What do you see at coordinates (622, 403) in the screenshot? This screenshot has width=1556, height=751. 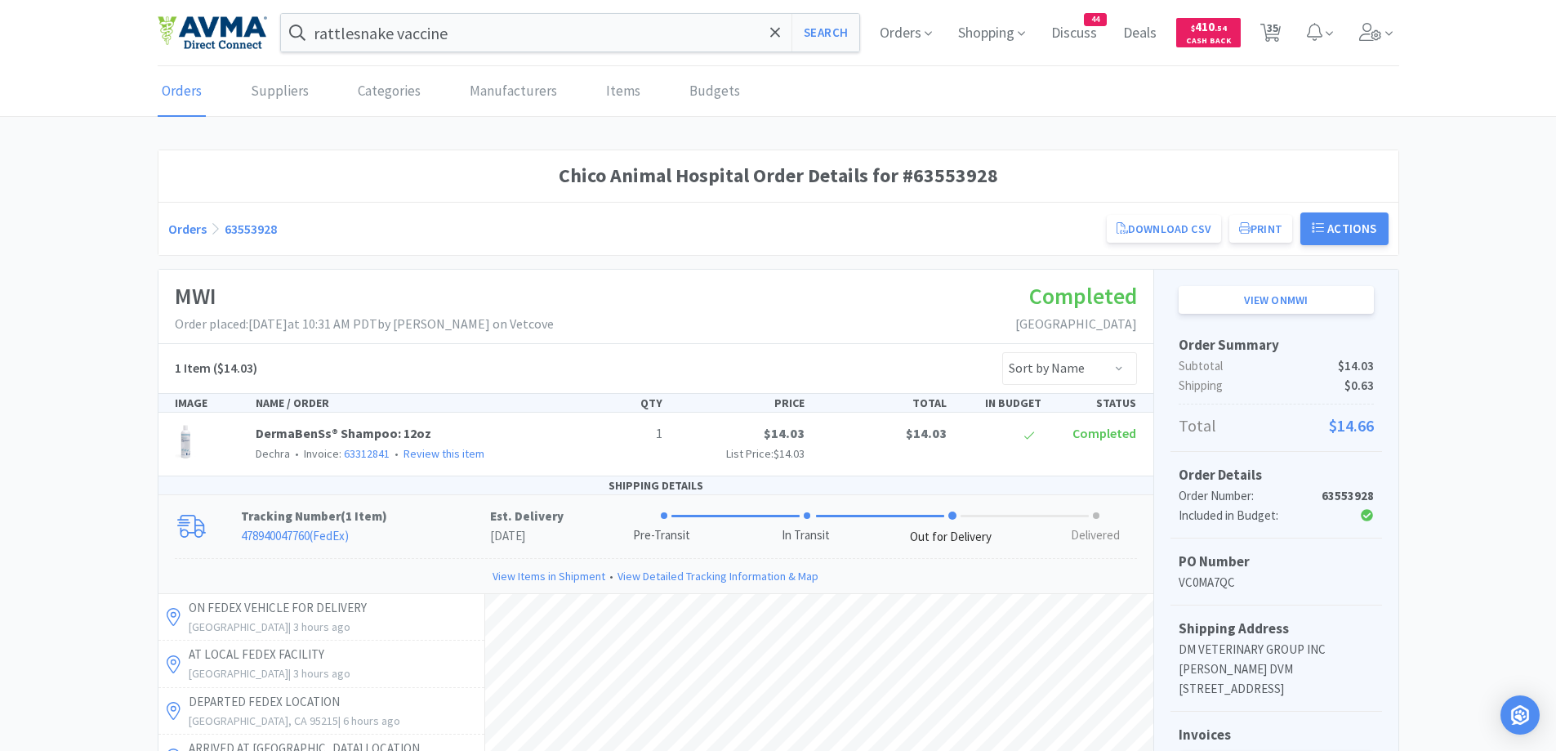 I see `div: QTY` at bounding box center [622, 403].